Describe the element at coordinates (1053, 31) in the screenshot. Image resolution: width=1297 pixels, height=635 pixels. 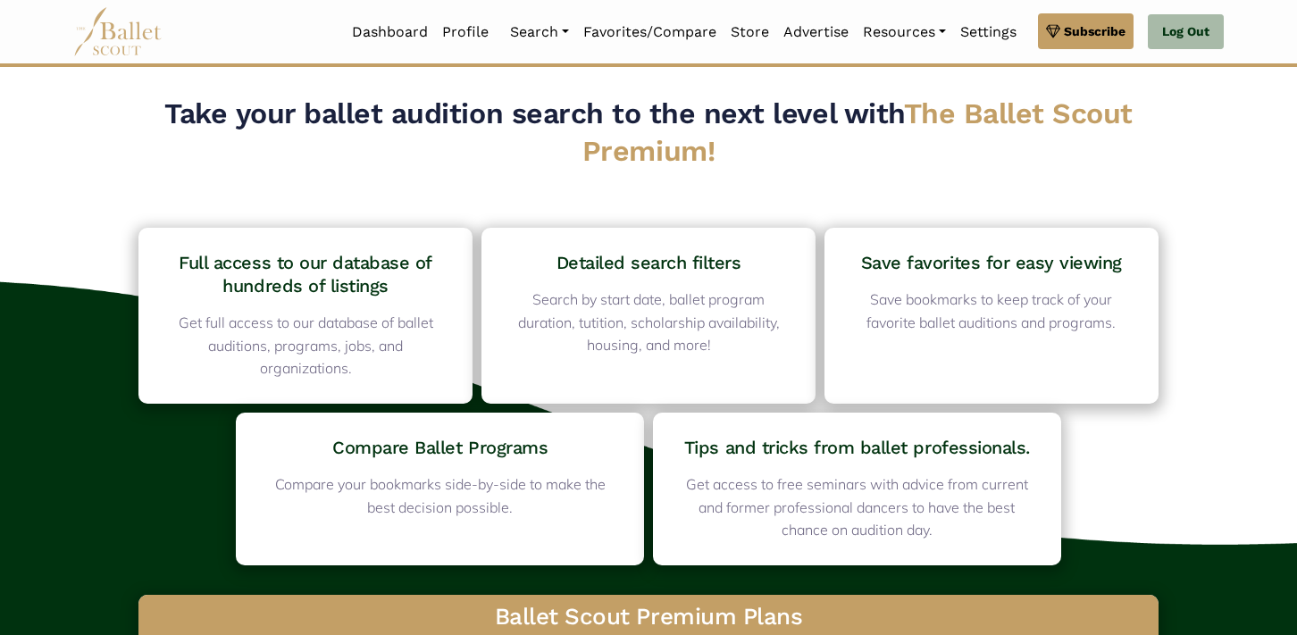
I see `img: gem.svg` at that location.